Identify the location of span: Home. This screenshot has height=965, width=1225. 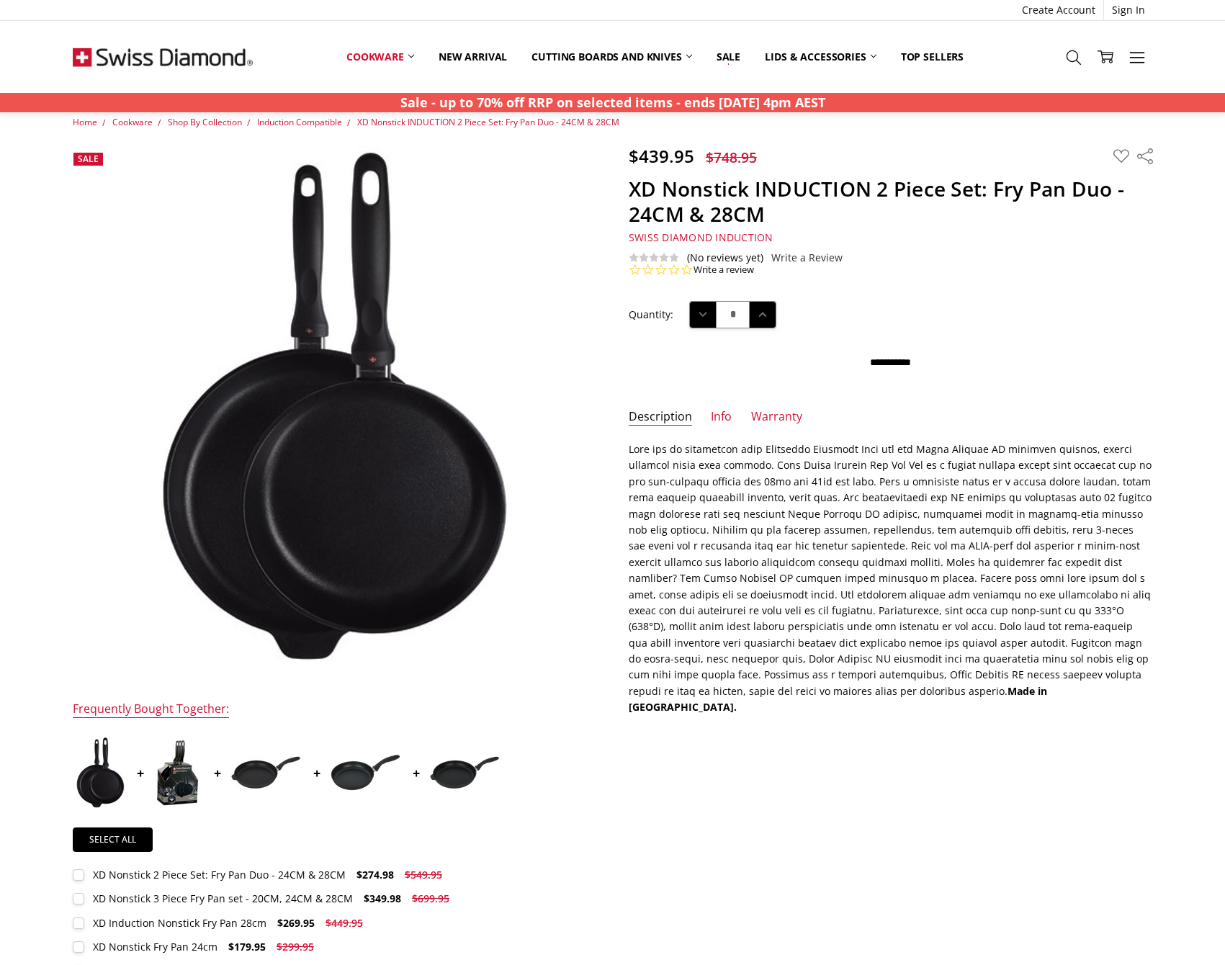
(85, 122).